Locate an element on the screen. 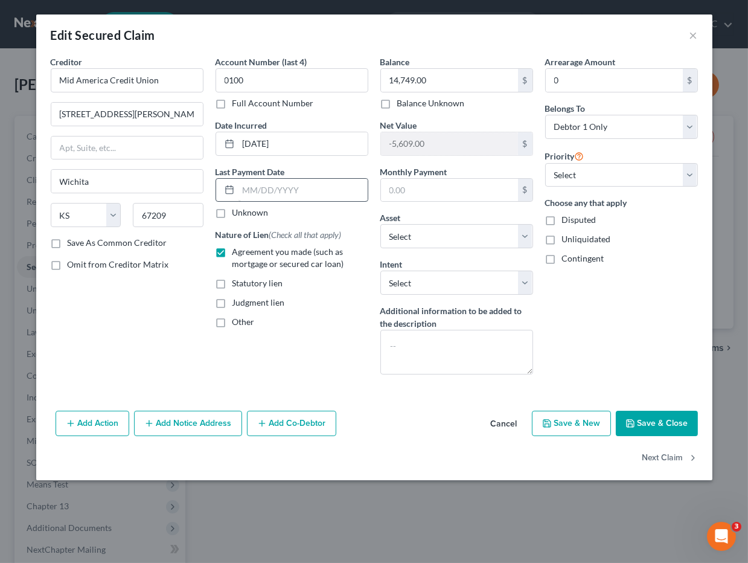 Image resolution: width=748 pixels, height=563 pixels. span: Statutory lien is located at coordinates (258, 282).